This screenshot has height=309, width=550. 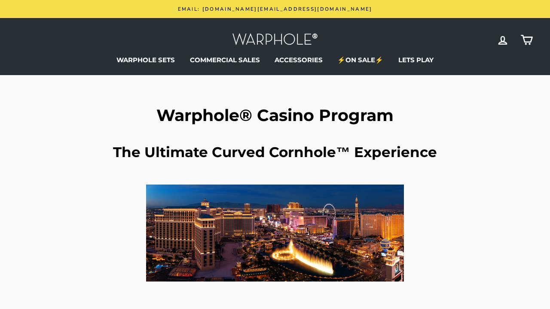 I want to click on strong: The Ultimate Curved Cornhole™ Experience, so click(x=275, y=152).